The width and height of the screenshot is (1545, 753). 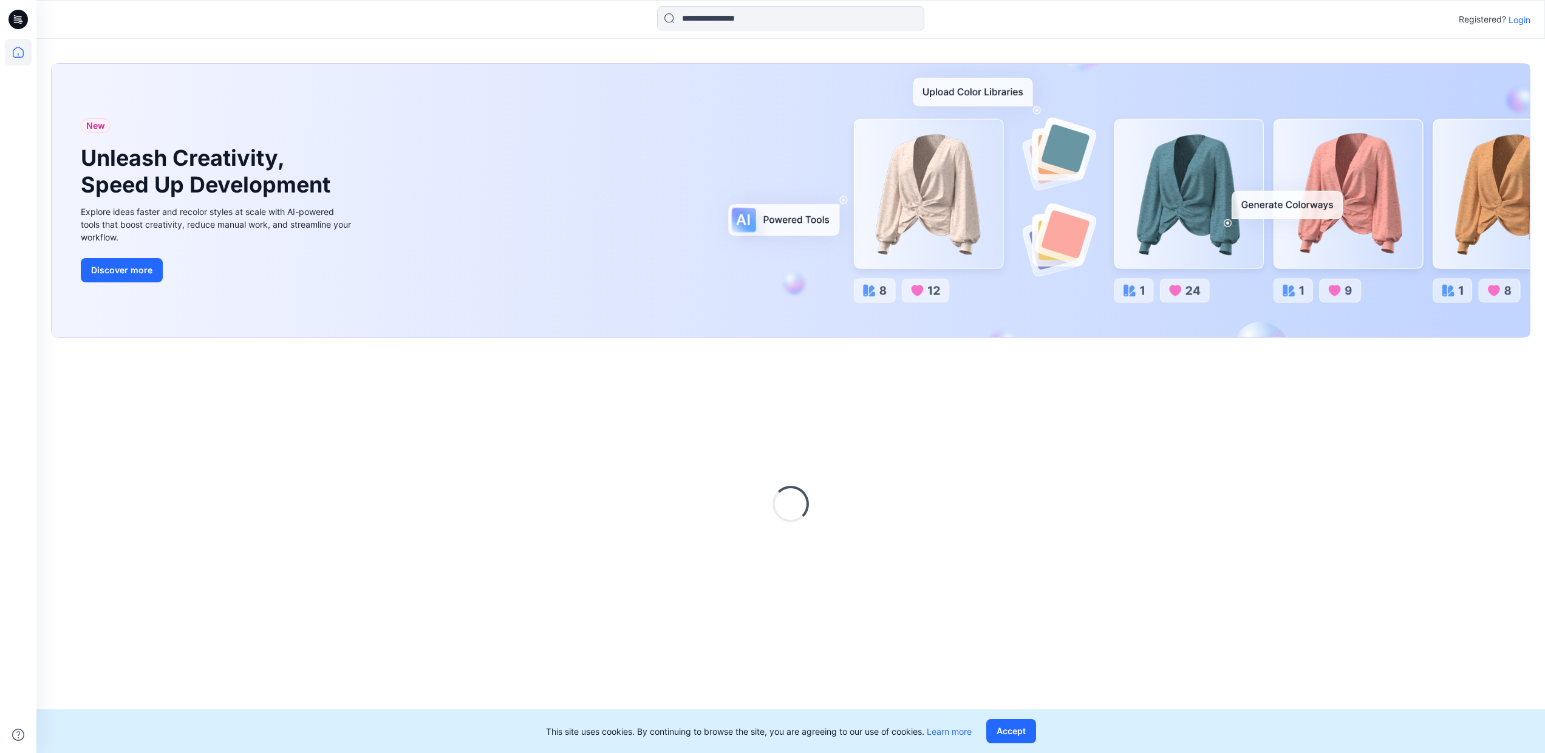 I want to click on p: Registered?, so click(x=1482, y=19).